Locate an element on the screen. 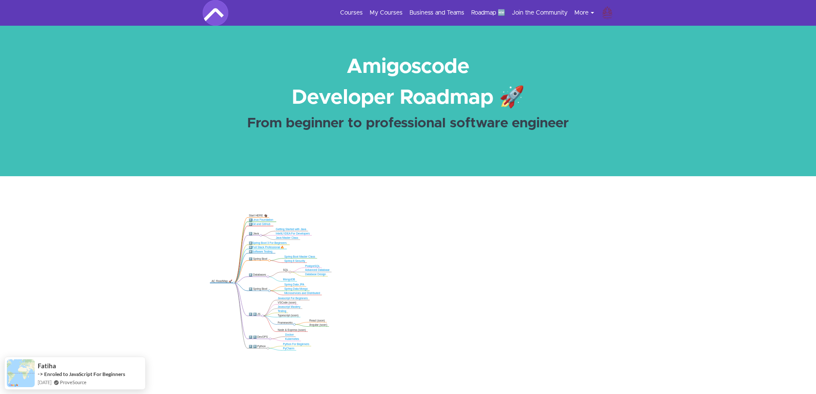 This screenshot has height=394, width=816. a: Full Stack Professional 🔥 is located at coordinates (268, 247).